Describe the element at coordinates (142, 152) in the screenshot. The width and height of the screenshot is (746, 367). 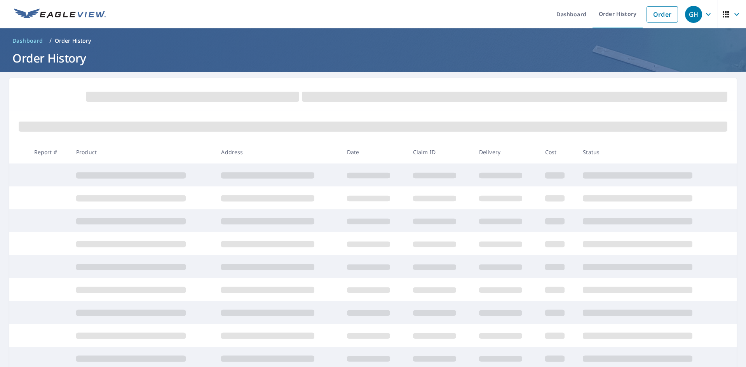
I see `th: Product` at that location.